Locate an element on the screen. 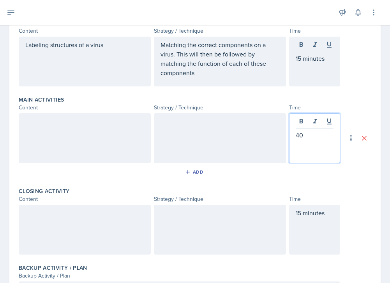 The height and width of the screenshot is (283, 390). p: Labeling structures of a virus is located at coordinates (84, 45).